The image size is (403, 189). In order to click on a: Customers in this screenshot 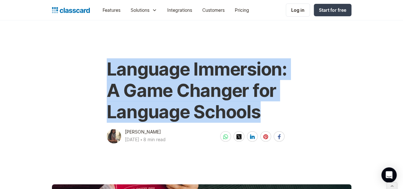, I will do `click(213, 10)`.